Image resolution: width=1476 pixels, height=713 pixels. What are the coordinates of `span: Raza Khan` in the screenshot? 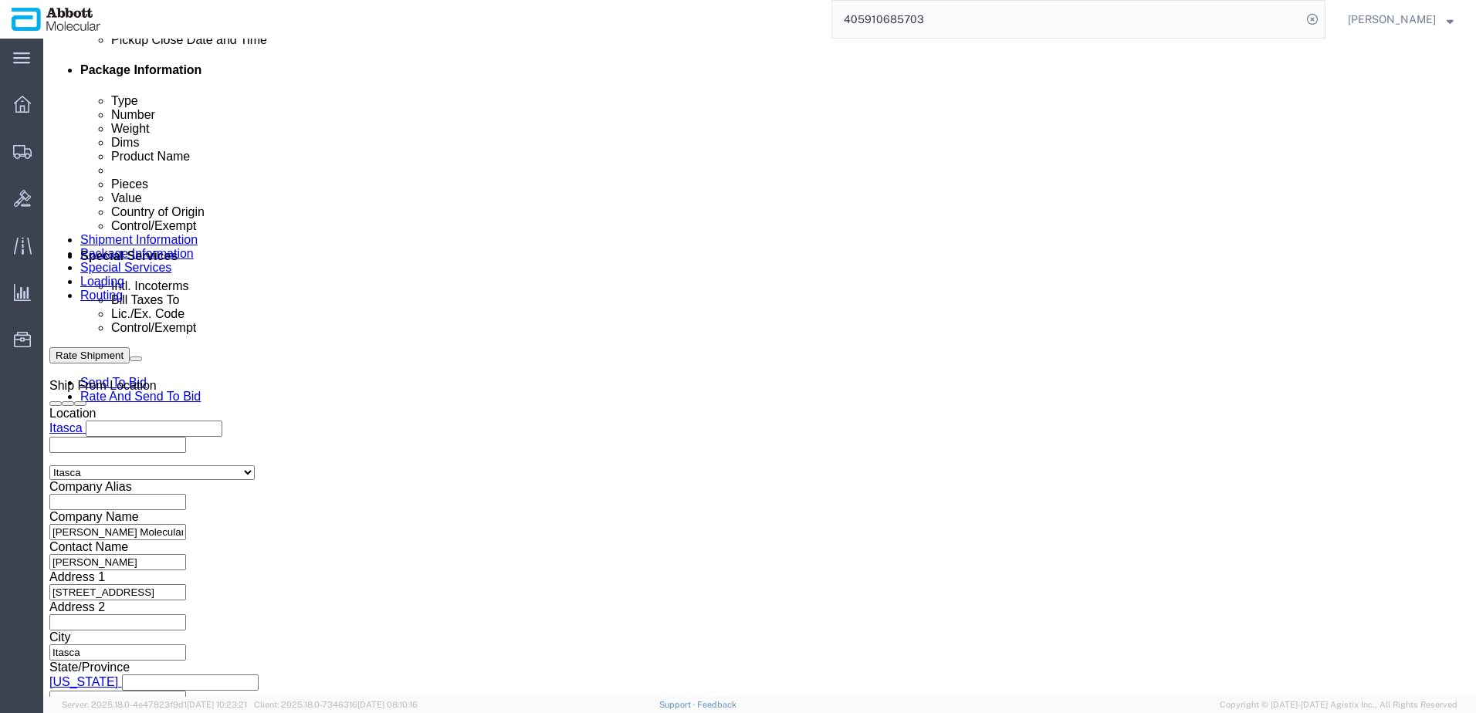 It's located at (1392, 19).